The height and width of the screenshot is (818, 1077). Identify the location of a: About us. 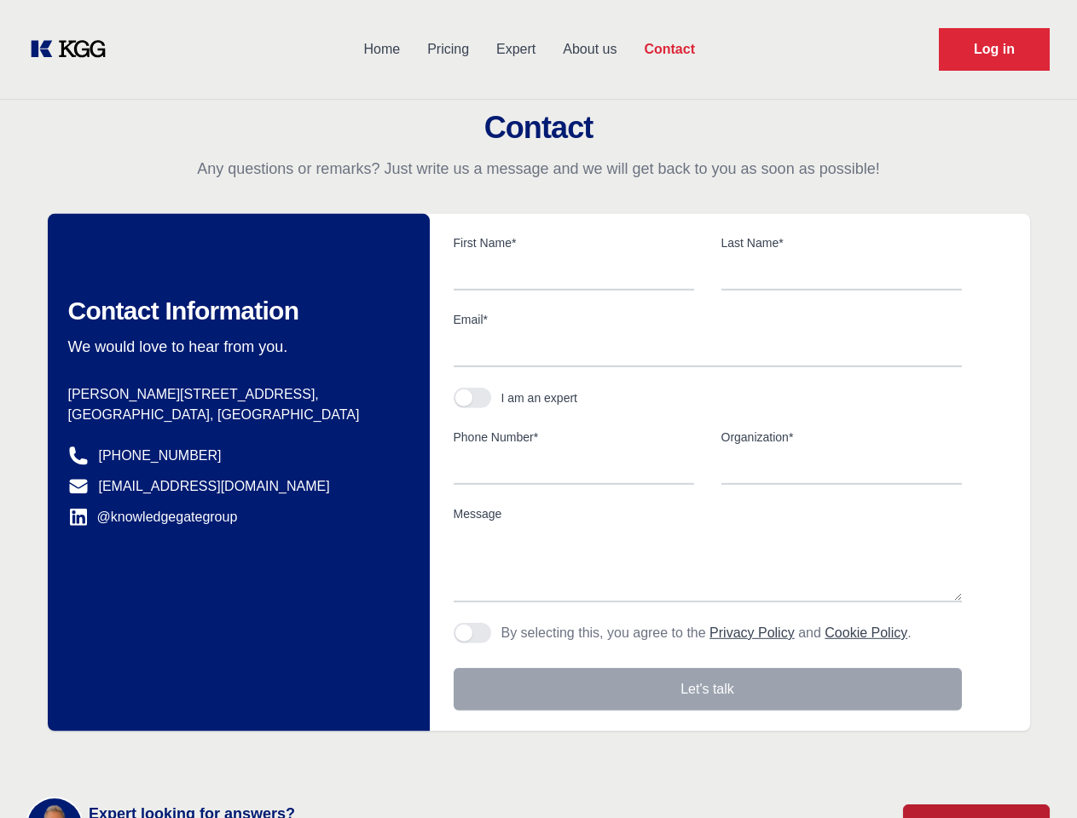
(589, 49).